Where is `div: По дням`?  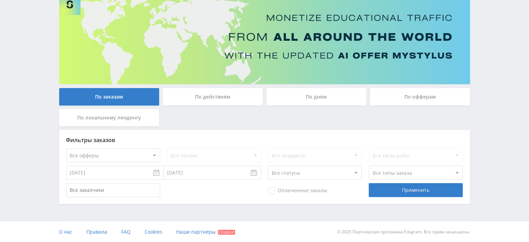 div: По дням is located at coordinates (316, 97).